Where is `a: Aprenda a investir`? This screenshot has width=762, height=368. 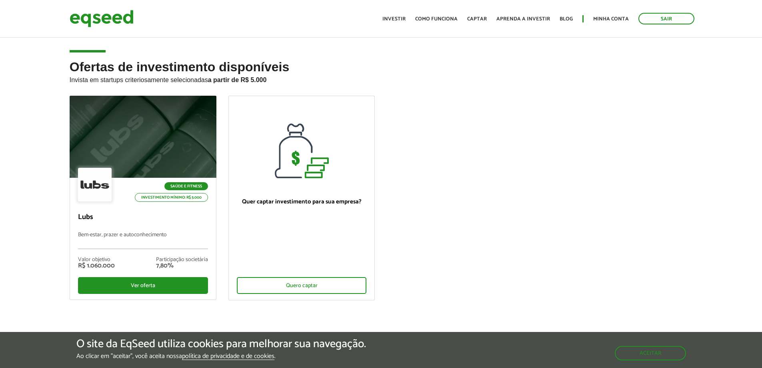 a: Aprenda a investir is located at coordinates (523, 19).